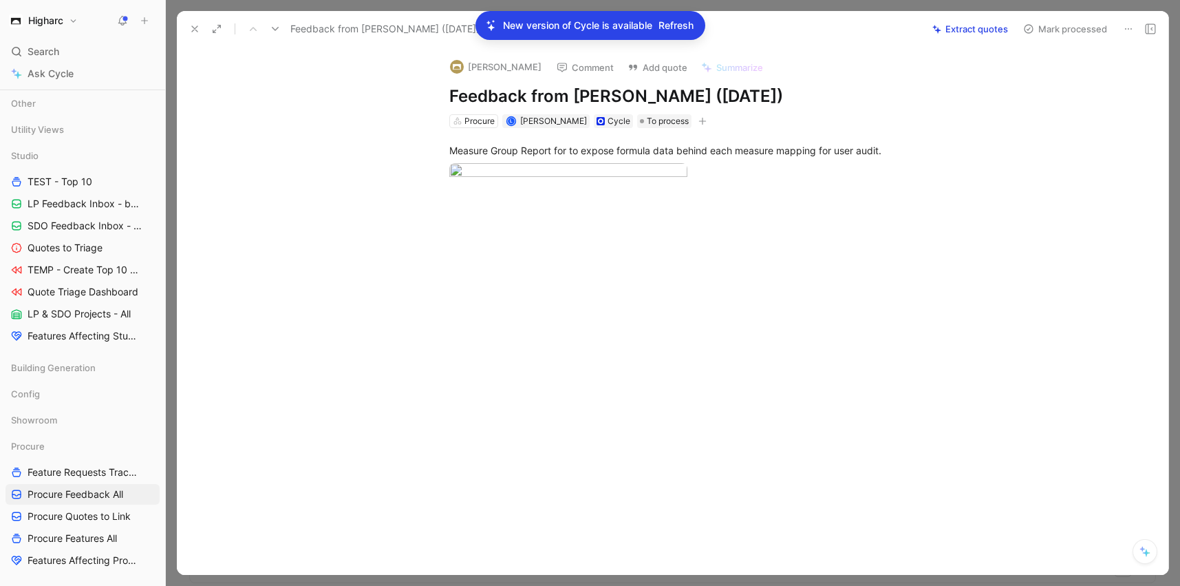 This screenshot has width=1180, height=586. Describe the element at coordinates (619, 121) in the screenshot. I see `div: Cycle` at that location.